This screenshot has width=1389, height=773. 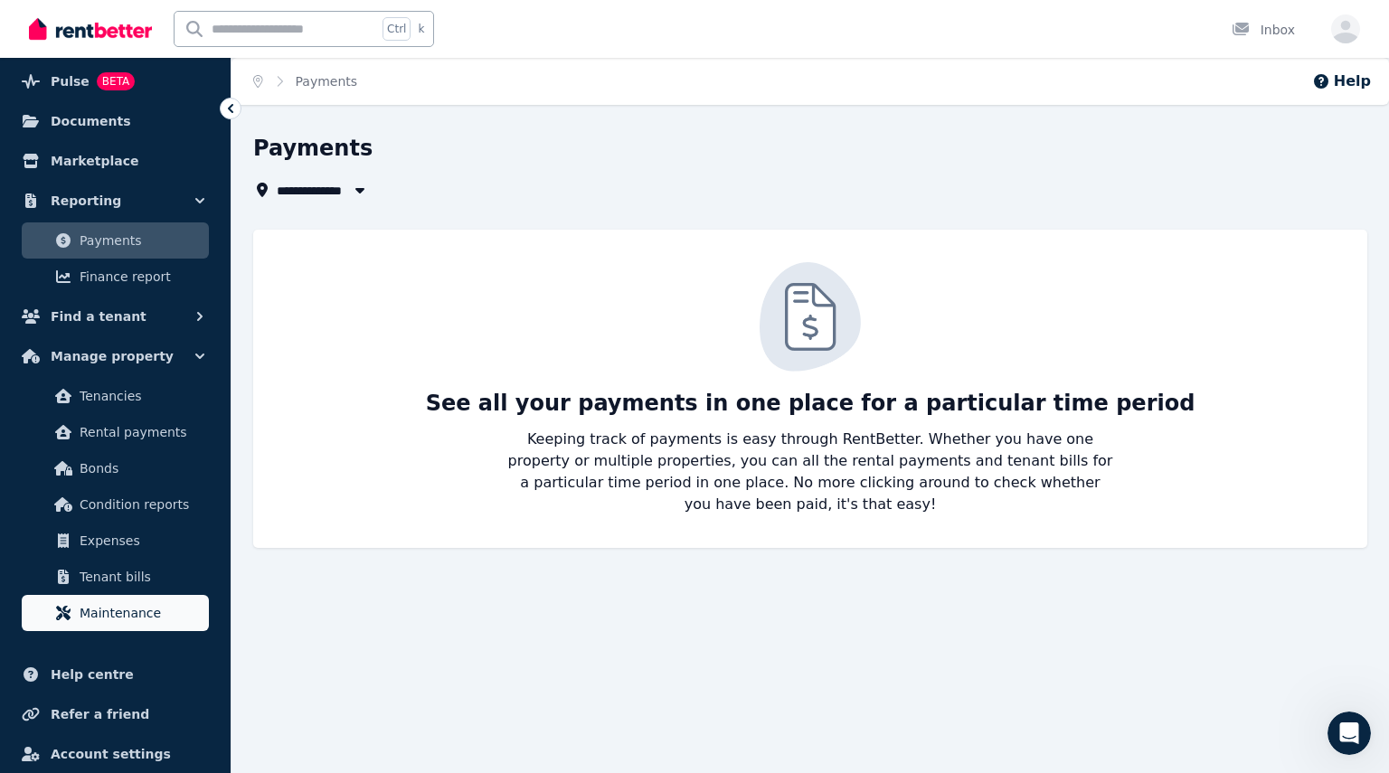 What do you see at coordinates (86, 201) in the screenshot?
I see `span: Reporting` at bounding box center [86, 201].